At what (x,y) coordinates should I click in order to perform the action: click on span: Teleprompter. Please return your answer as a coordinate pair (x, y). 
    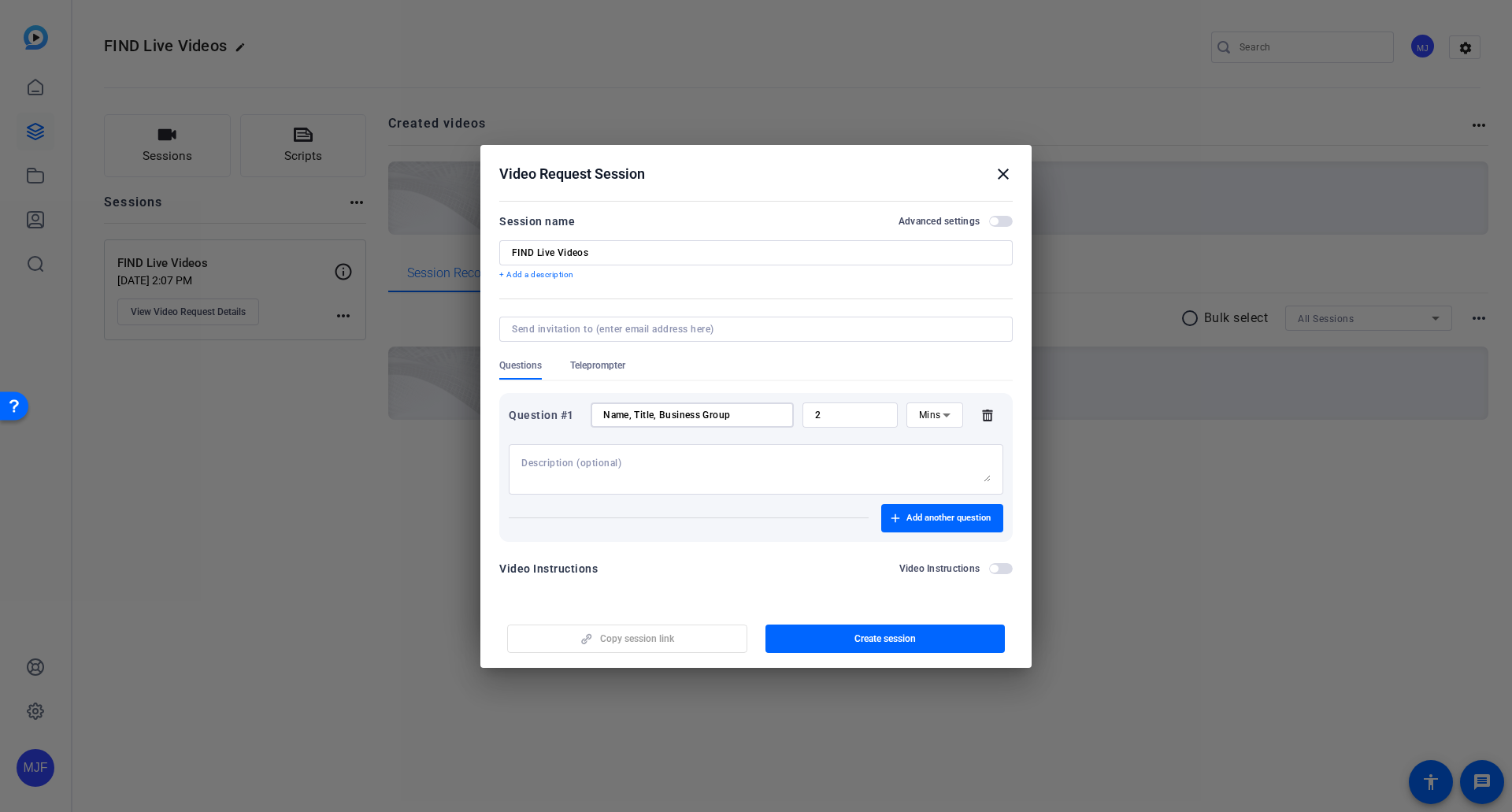
    Looking at the image, I should click on (598, 366).